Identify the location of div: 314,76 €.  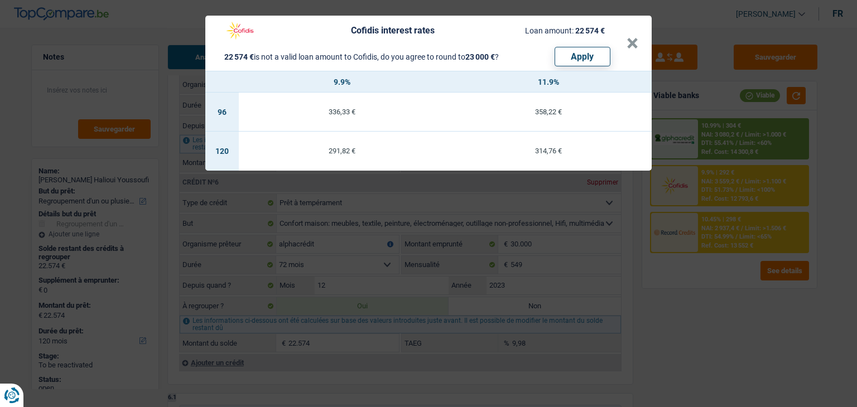
(548, 151).